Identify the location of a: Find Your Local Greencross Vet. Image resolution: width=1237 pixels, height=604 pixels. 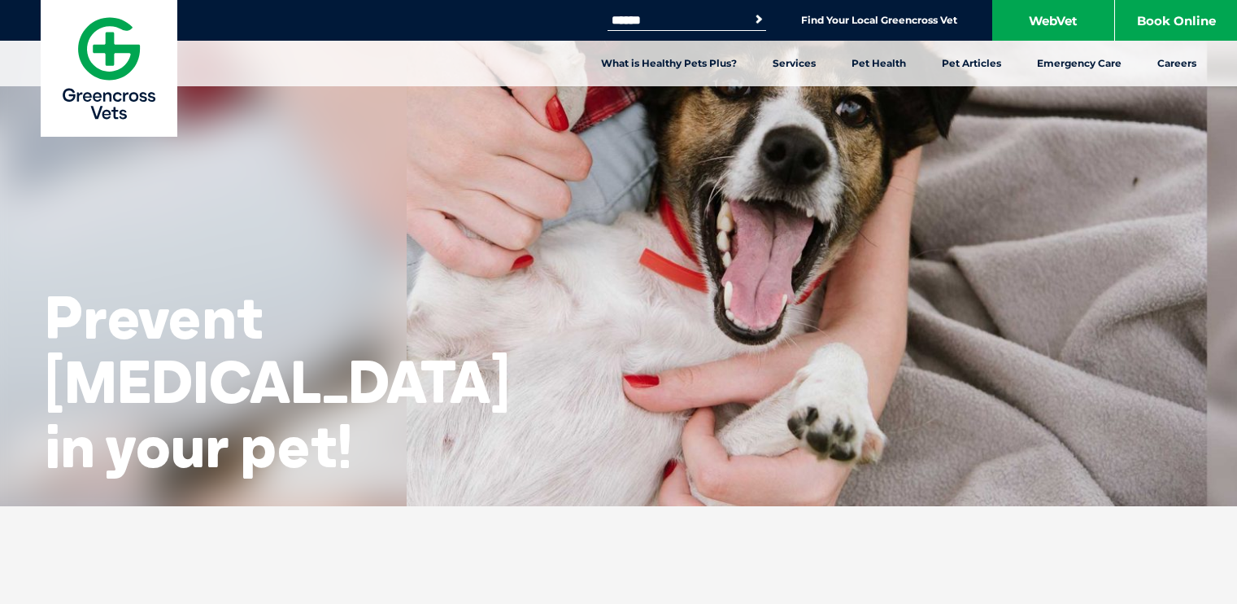
(879, 20).